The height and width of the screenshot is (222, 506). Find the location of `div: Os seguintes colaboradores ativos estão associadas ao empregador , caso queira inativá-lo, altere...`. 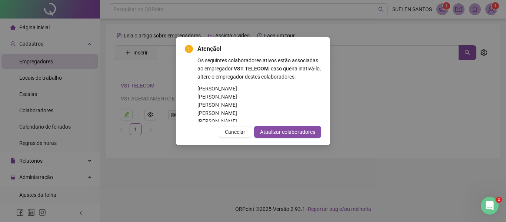

div: Os seguintes colaboradores ativos estão associadas ao empregador , caso queira inativá-lo, altere... is located at coordinates (259, 89).